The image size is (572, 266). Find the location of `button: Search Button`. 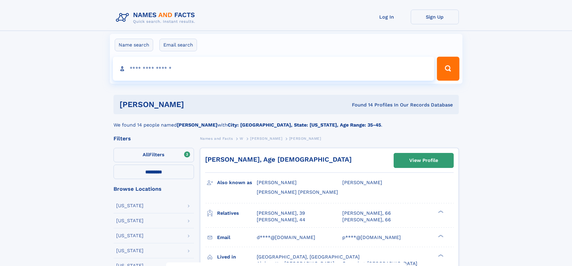

button: Search Button is located at coordinates (448, 69).